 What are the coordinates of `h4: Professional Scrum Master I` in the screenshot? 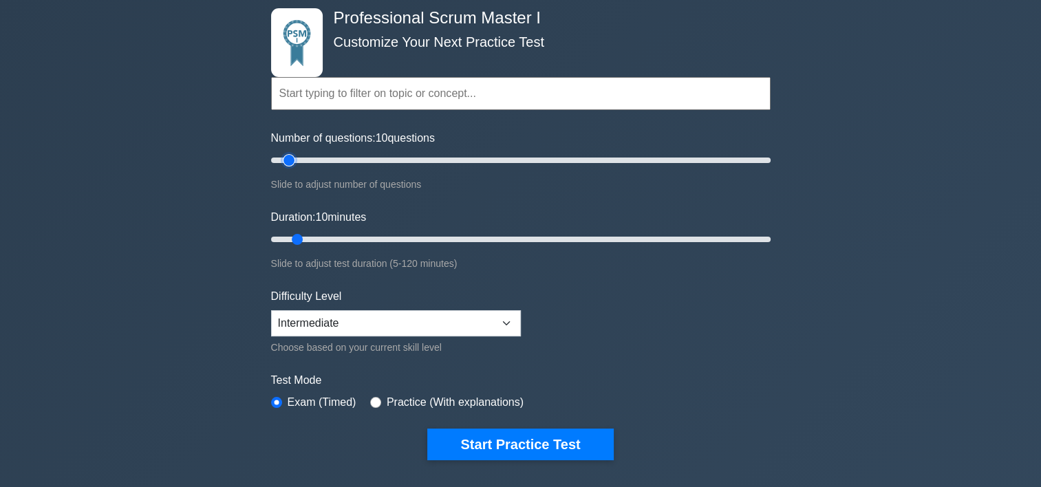 It's located at (515, 18).